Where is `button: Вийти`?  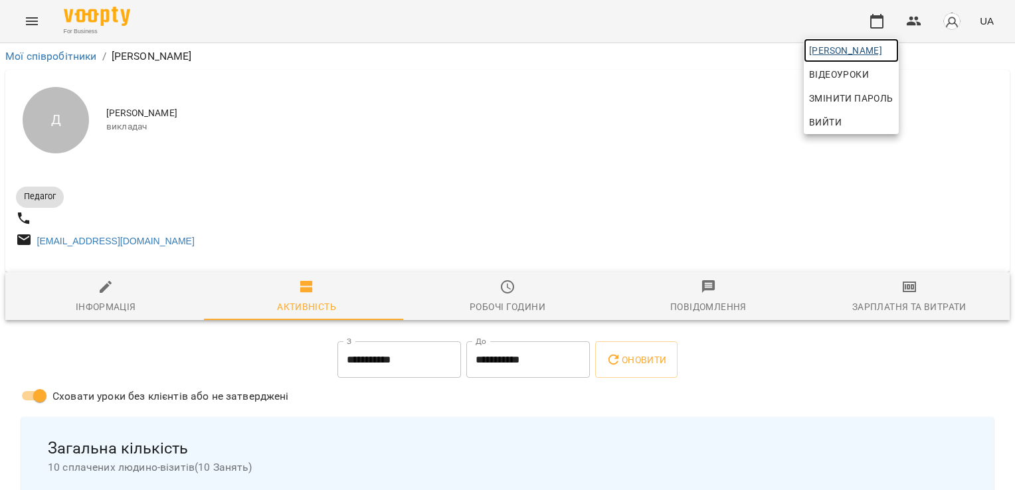 button: Вийти is located at coordinates (851, 122).